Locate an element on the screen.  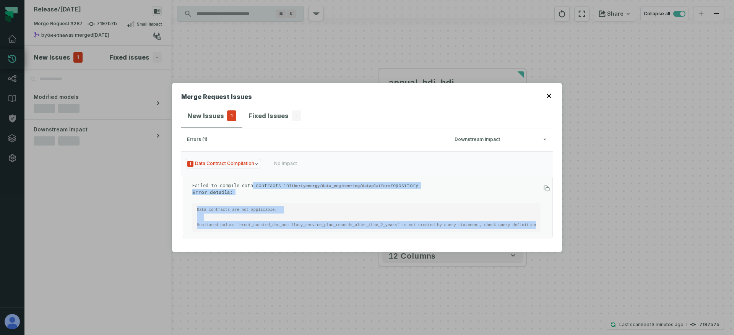
h4: Fixed Issues is located at coordinates (268, 116).